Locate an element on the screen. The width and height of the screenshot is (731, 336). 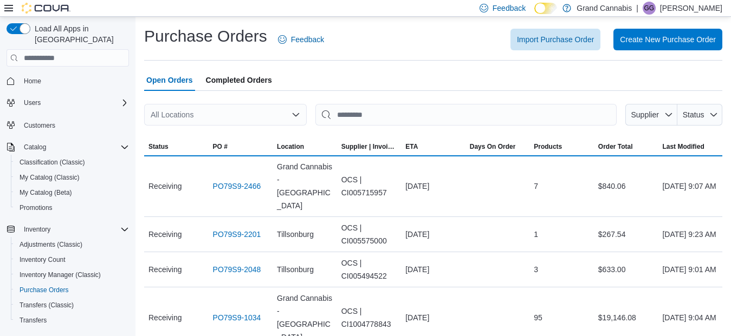
span: 1 is located at coordinates (536, 235).